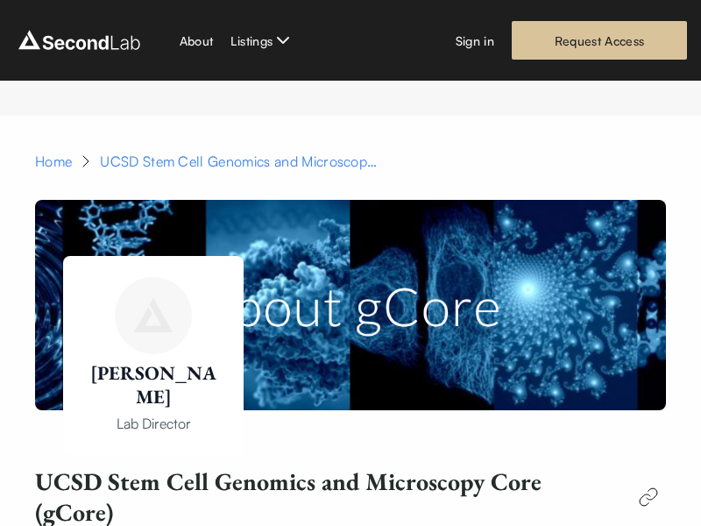  What do you see at coordinates (475, 40) in the screenshot?
I see `a: Sign in` at bounding box center [475, 40].